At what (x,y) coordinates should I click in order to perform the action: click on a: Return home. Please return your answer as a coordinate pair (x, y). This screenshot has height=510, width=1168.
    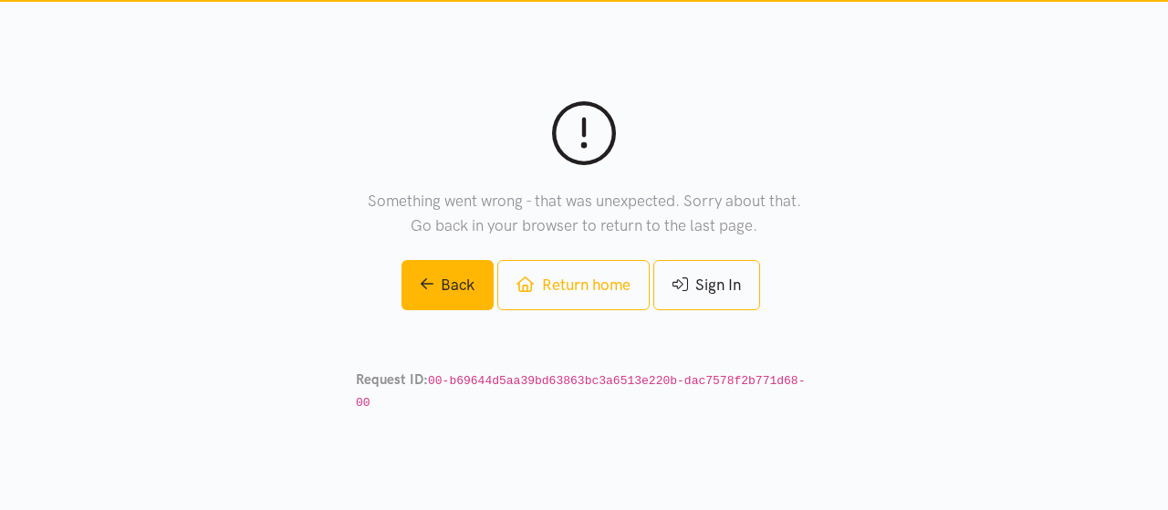
    Looking at the image, I should click on (573, 285).